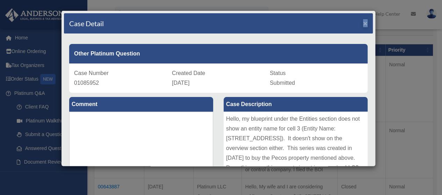  I want to click on span: 01085952, so click(86, 83).